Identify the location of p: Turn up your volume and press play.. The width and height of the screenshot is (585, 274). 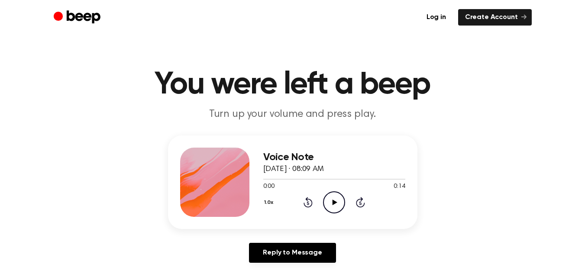
(293, 114).